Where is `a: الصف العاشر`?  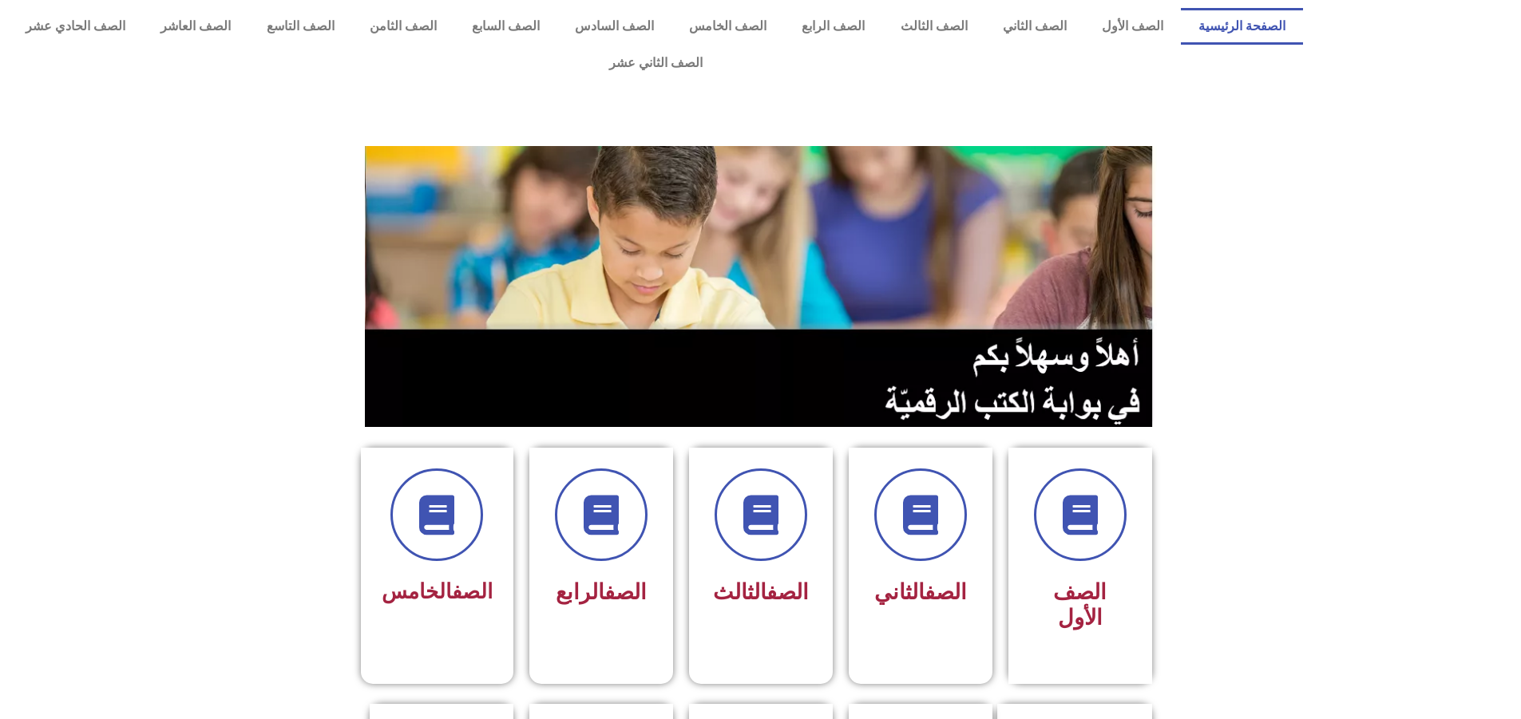 a: الصف العاشر is located at coordinates (196, 26).